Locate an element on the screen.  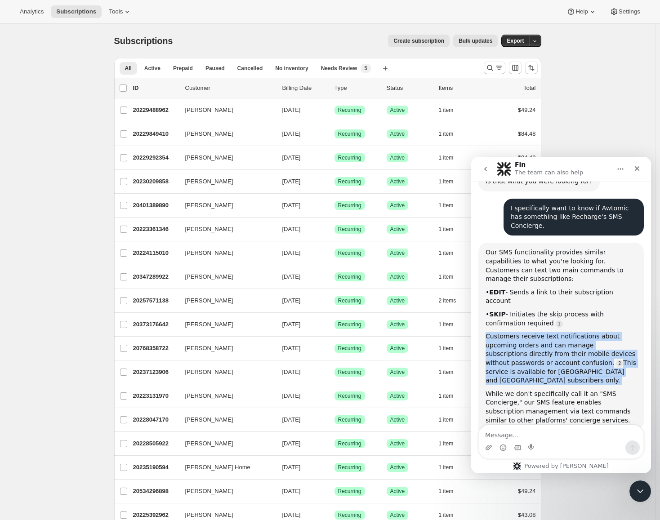
button: Create new view is located at coordinates (385, 68).